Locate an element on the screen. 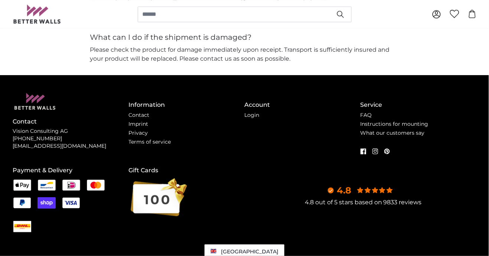  p: Please check the product for damage immediately upon receipt. Transport is sufficiently insured a... is located at coordinates (245, 54).